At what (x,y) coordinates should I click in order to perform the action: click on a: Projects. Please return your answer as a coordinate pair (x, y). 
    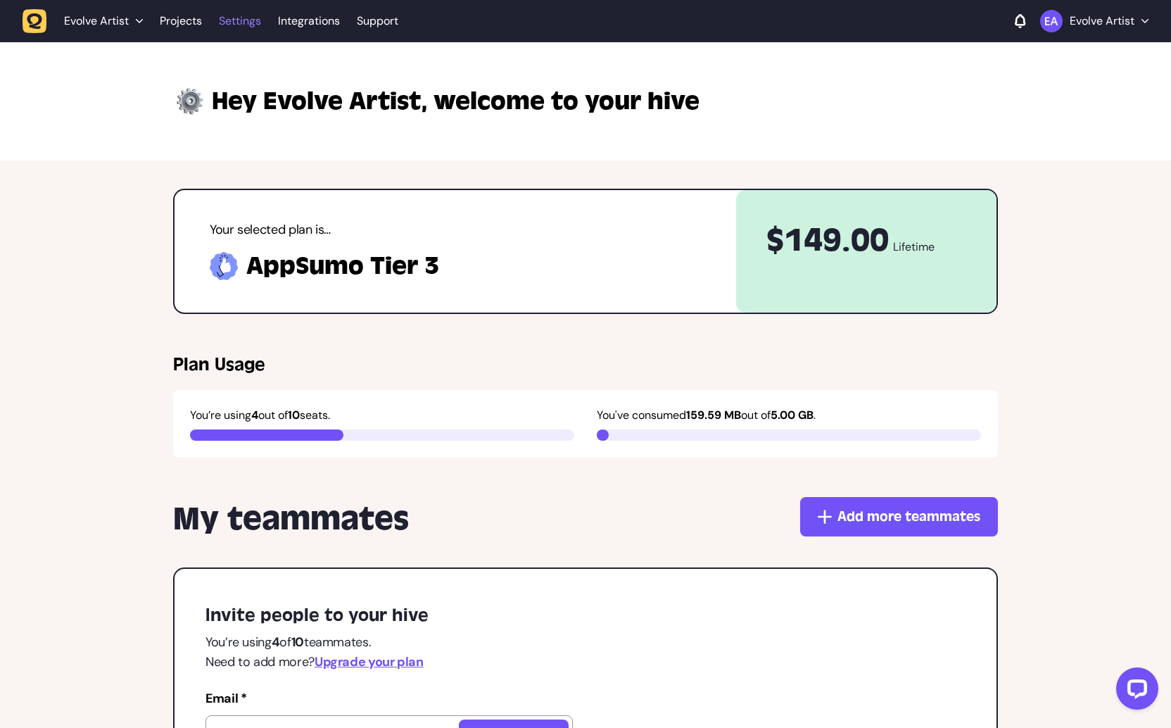
    Looking at the image, I should click on (181, 21).